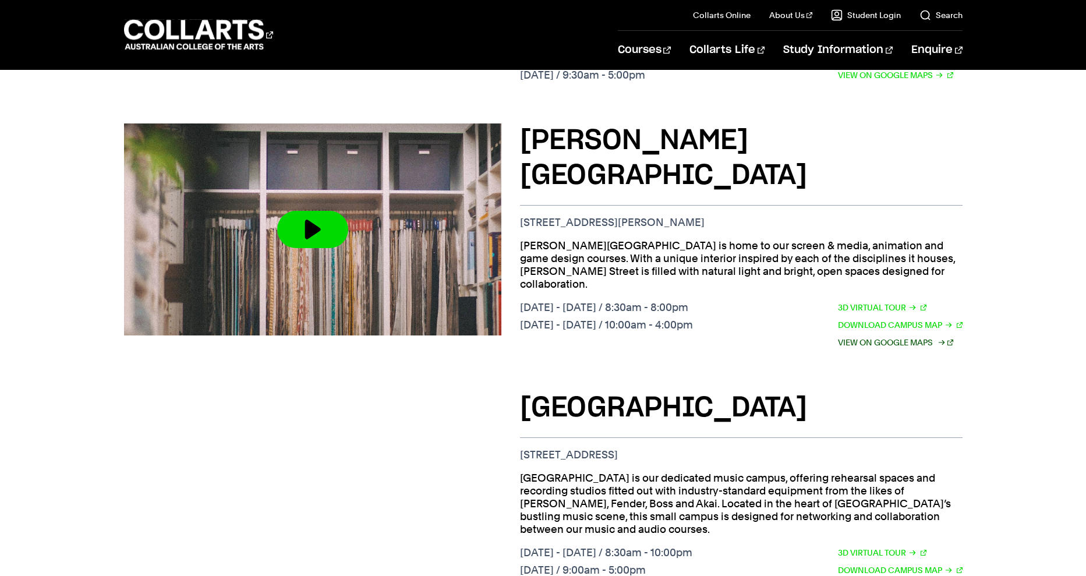  I want to click on img: Video thumbnail, so click(313, 229).